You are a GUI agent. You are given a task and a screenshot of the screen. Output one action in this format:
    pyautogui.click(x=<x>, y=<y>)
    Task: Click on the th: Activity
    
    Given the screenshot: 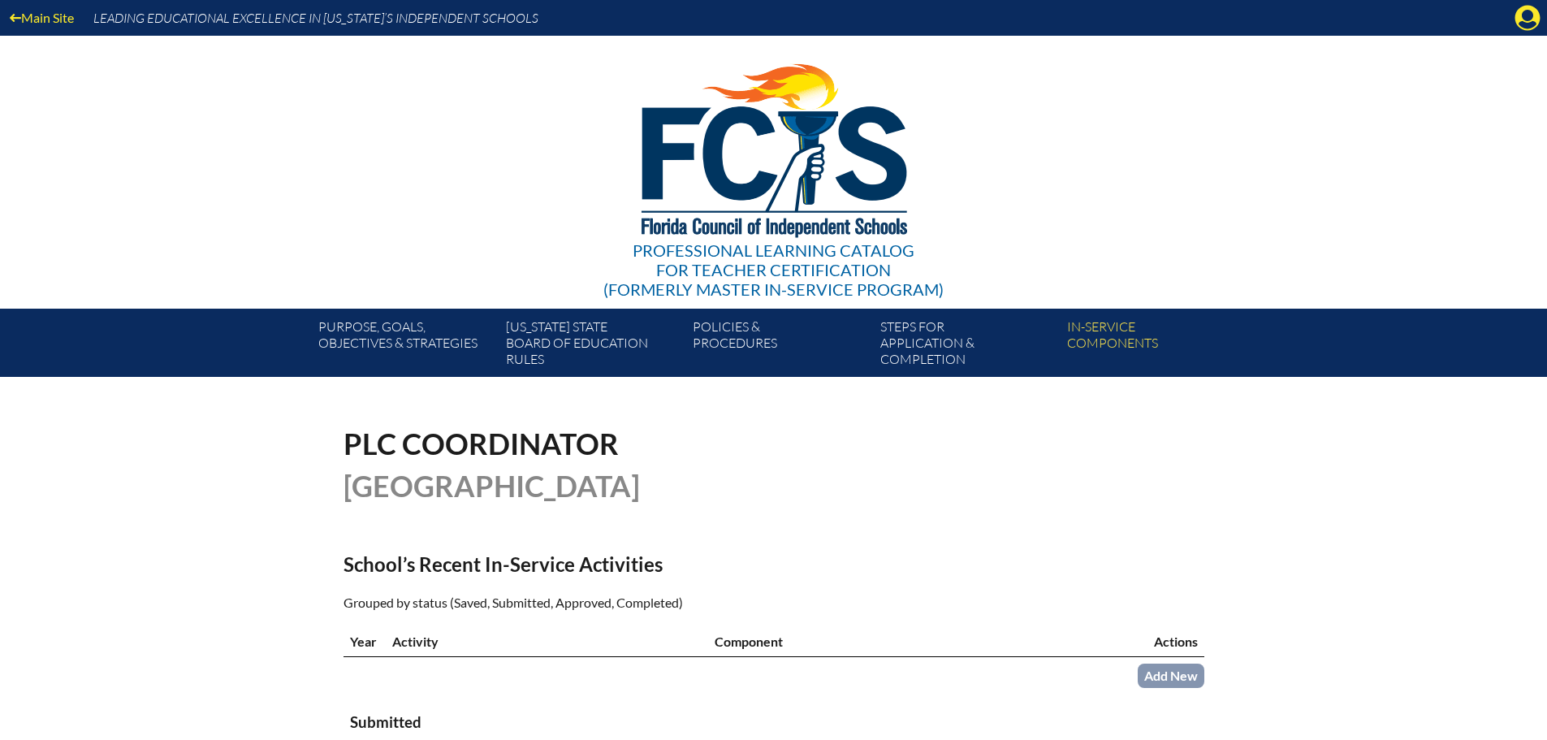 What is the action you would take?
    pyautogui.click(x=546, y=641)
    